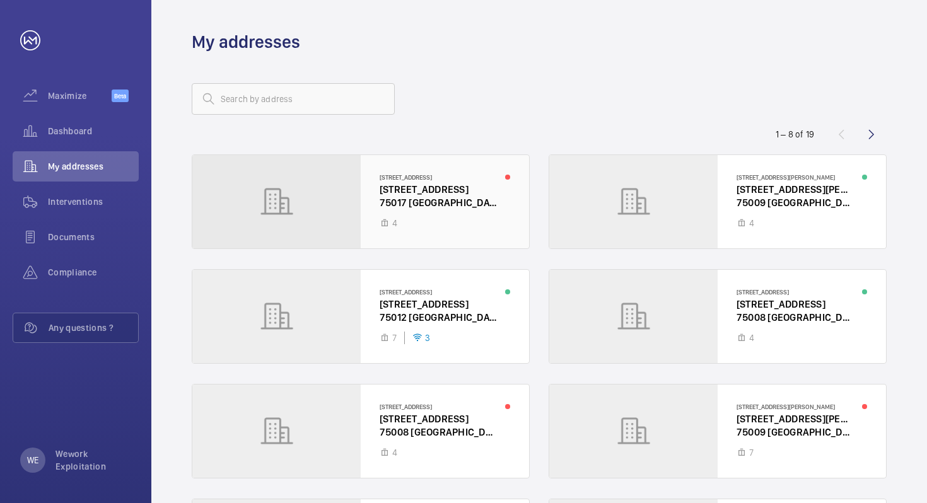  What do you see at coordinates (33, 460) in the screenshot?
I see `p: WE` at bounding box center [33, 460].